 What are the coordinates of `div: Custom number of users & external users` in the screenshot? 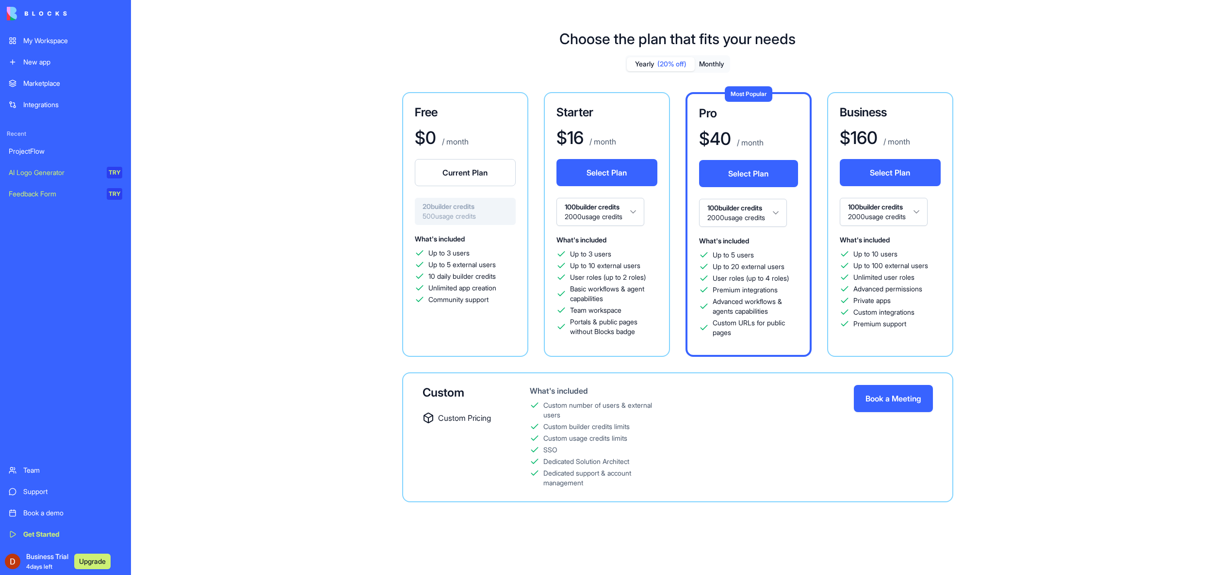 It's located at (604, 410).